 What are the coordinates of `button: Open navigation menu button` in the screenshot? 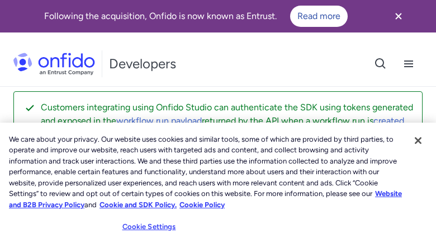 It's located at (409, 64).